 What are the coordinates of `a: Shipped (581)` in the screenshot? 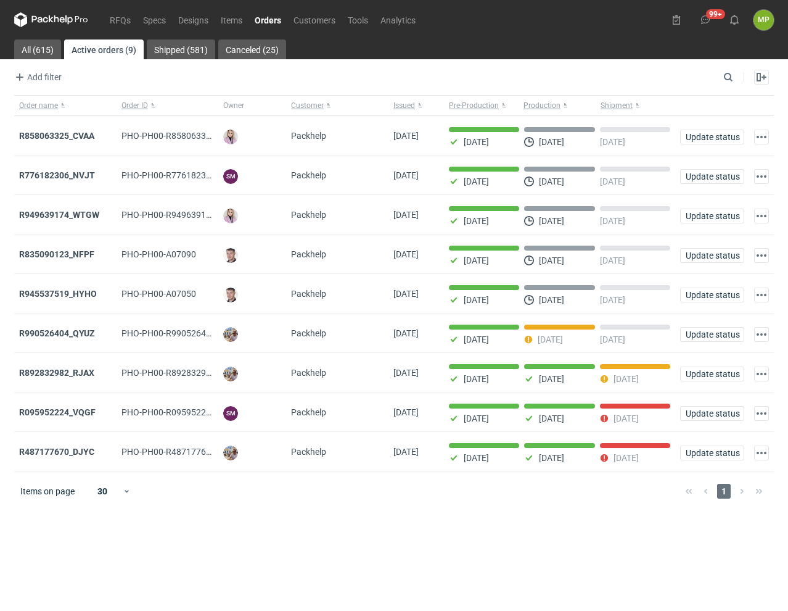 It's located at (181, 49).